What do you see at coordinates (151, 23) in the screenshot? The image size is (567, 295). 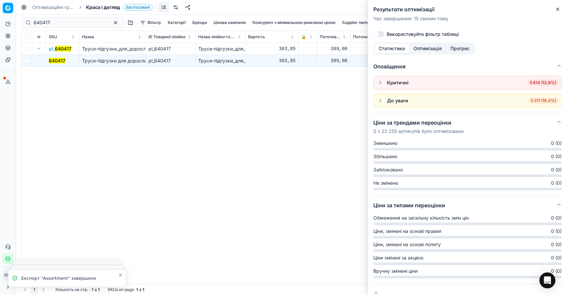 I see `button: Фільтр` at bounding box center [151, 23].